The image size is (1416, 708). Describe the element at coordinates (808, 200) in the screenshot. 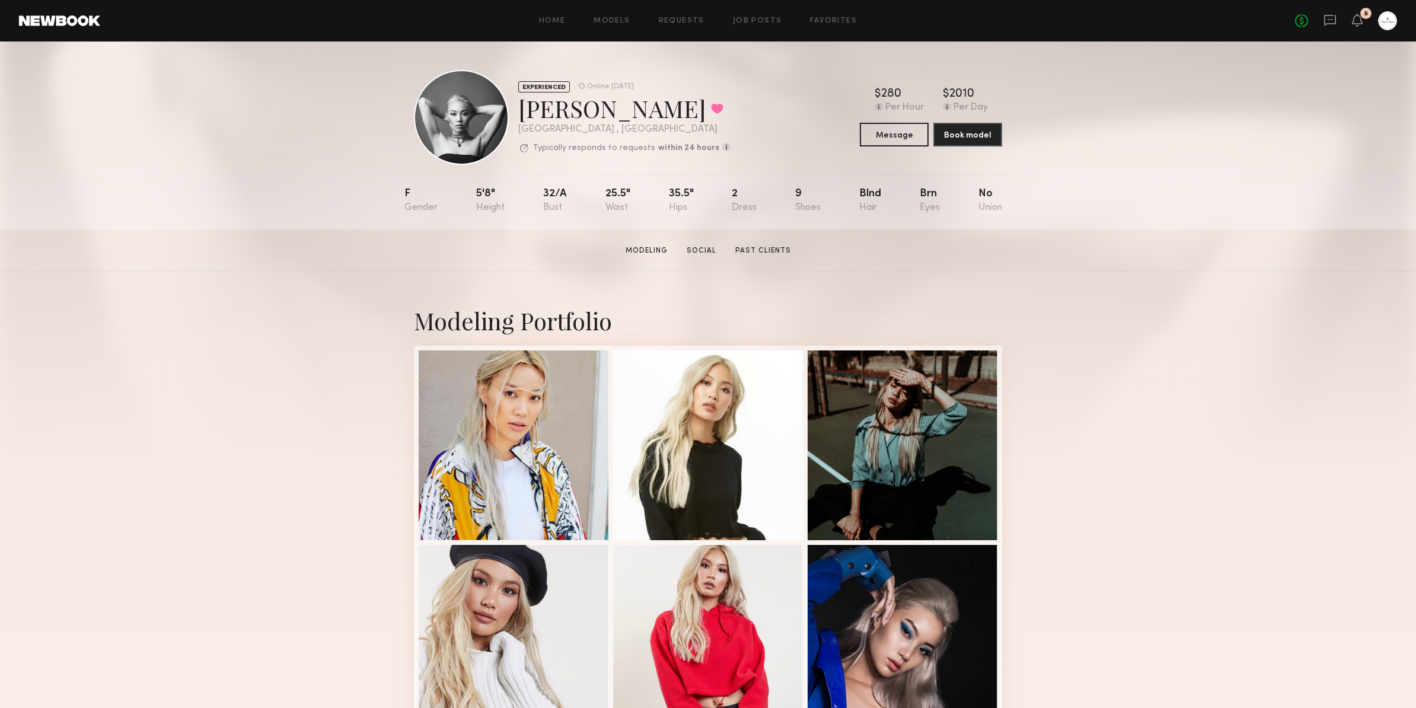

I see `div: 9` at that location.